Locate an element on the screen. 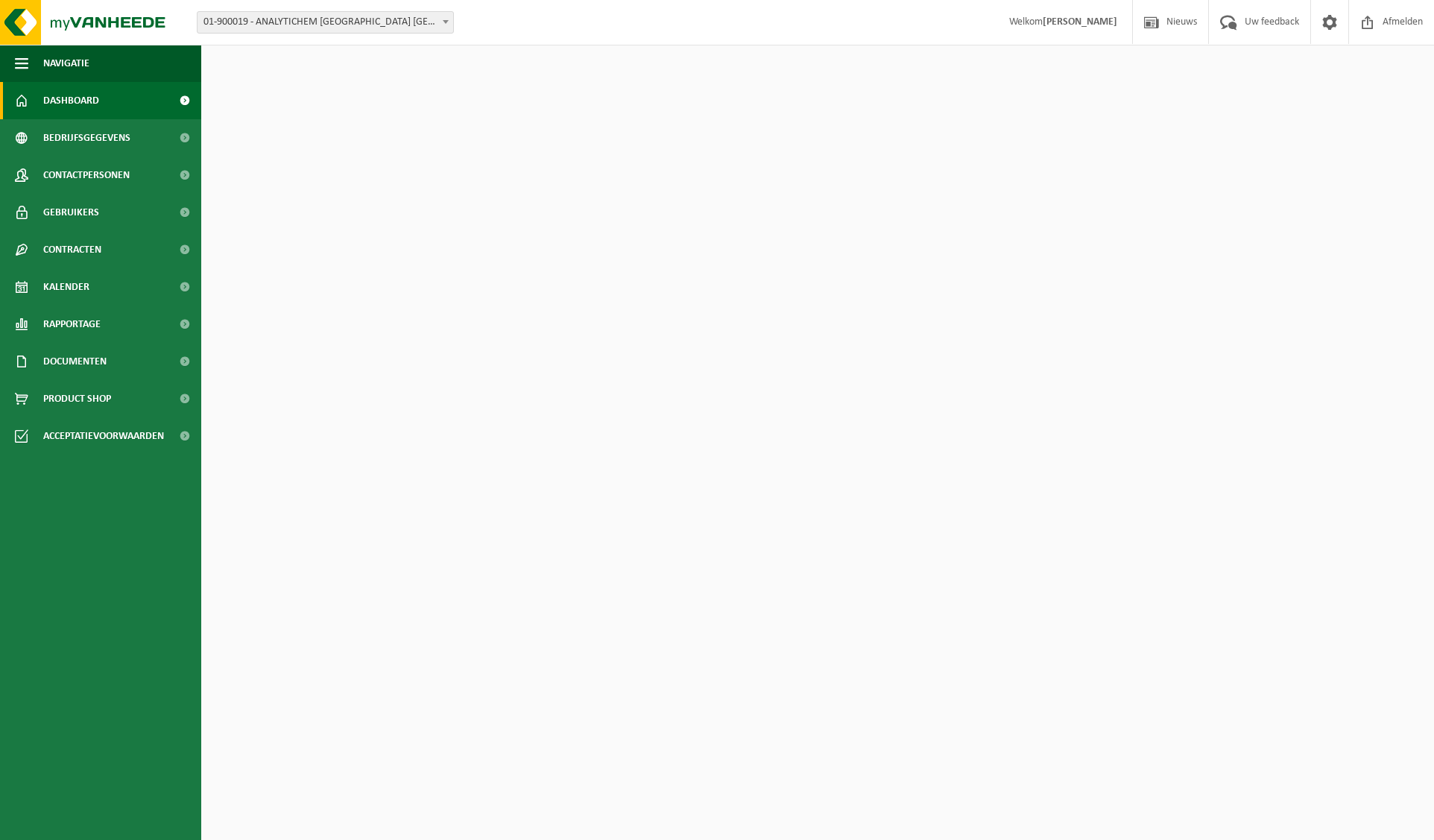 The height and width of the screenshot is (840, 1434). span: Navigatie is located at coordinates (66, 63).